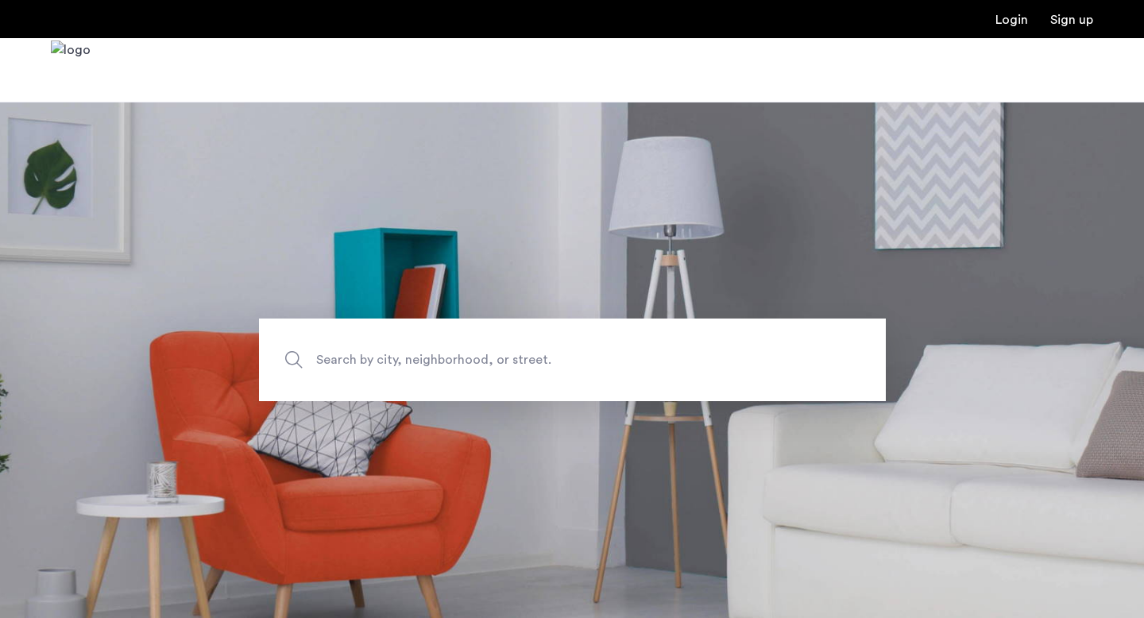  Describe the element at coordinates (71, 70) in the screenshot. I see `img: logo` at that location.